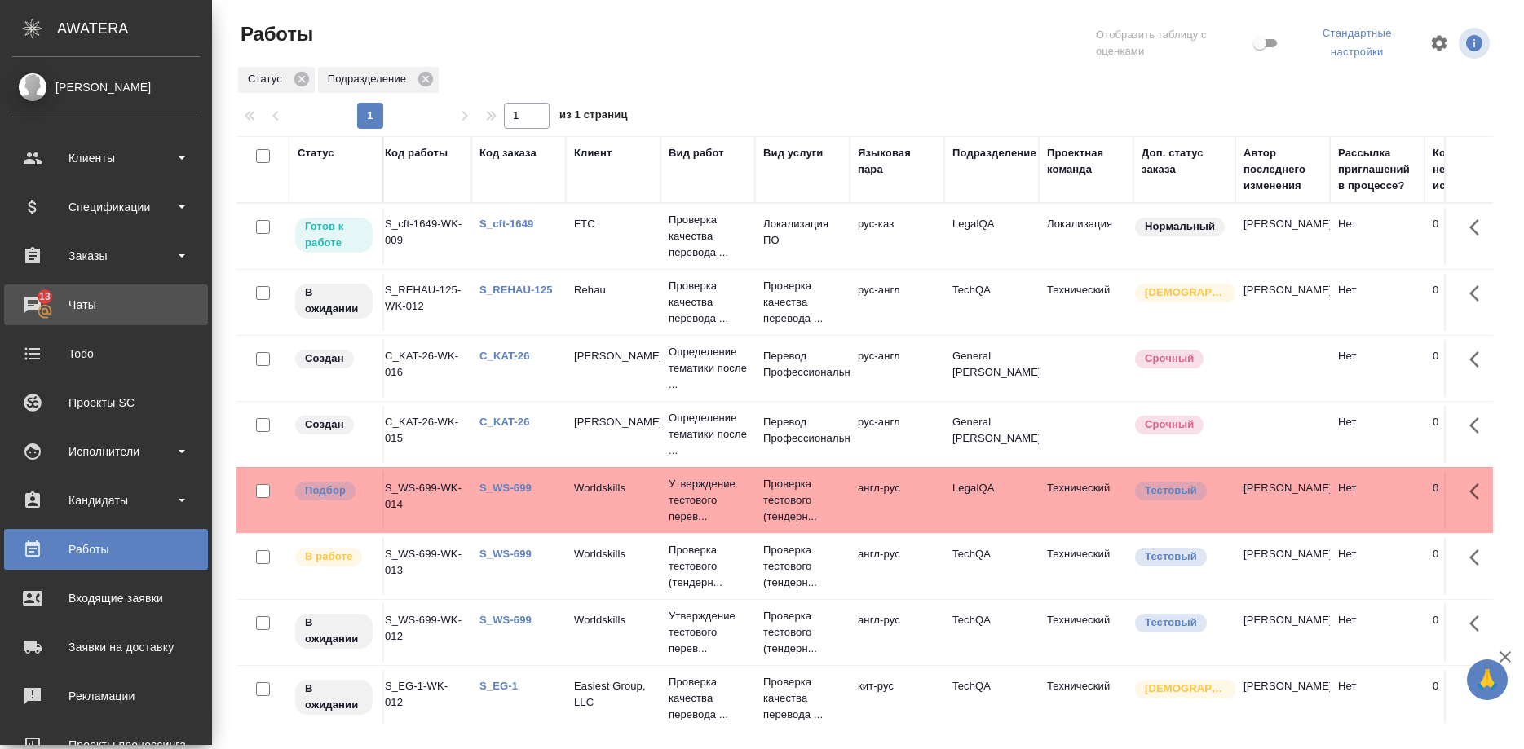 This screenshot has height=749, width=1524. Describe the element at coordinates (424, 435) in the screenshot. I see `td: C_KAT-26-WK-015` at that location.